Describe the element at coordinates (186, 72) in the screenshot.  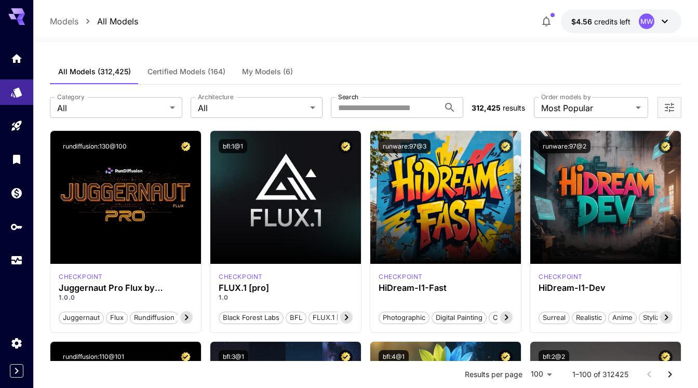
I see `span: Certified Models (164)` at that location.